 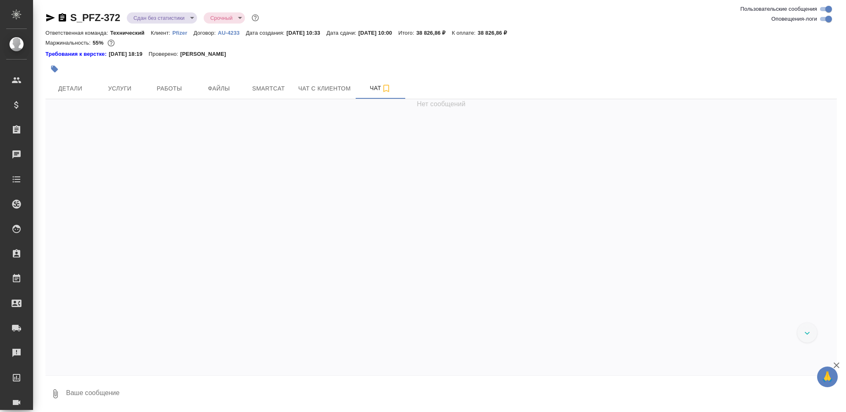 I want to click on p: 55%, so click(x=99, y=43).